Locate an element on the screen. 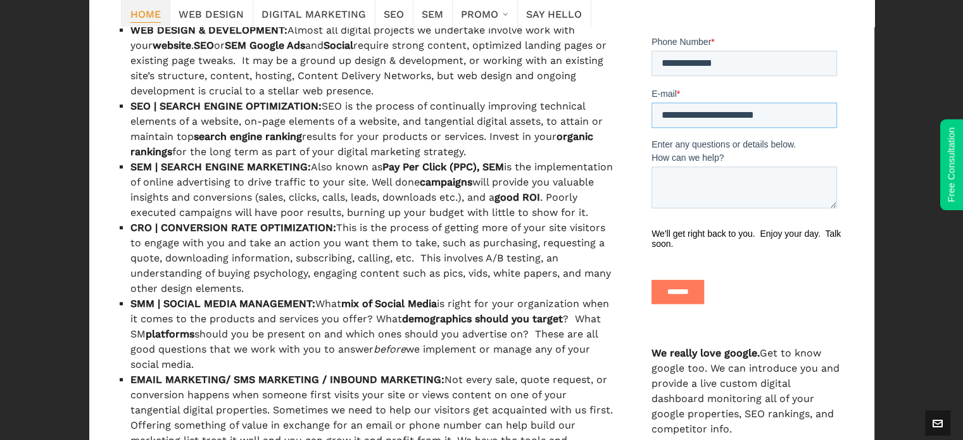 Image resolution: width=963 pixels, height=440 pixels. strong: good ROI is located at coordinates (517, 197).